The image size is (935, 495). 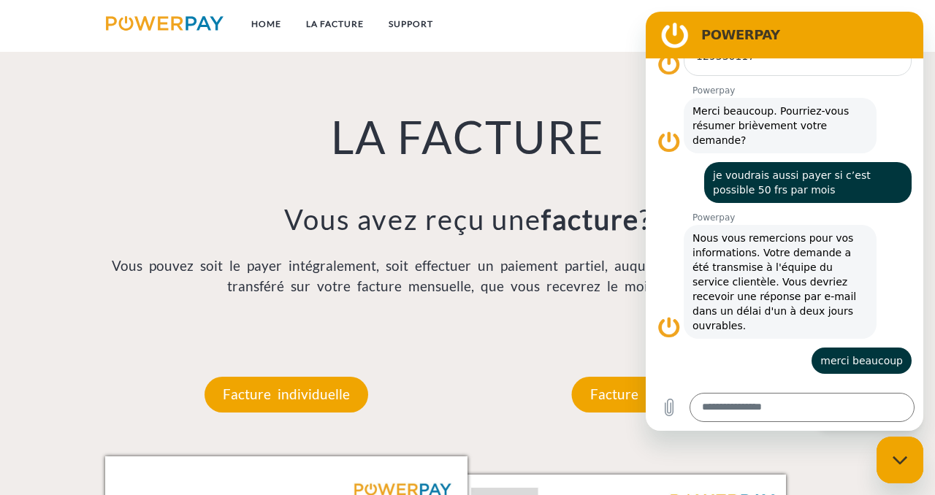 I want to click on a: LA FACTURE, so click(x=335, y=24).